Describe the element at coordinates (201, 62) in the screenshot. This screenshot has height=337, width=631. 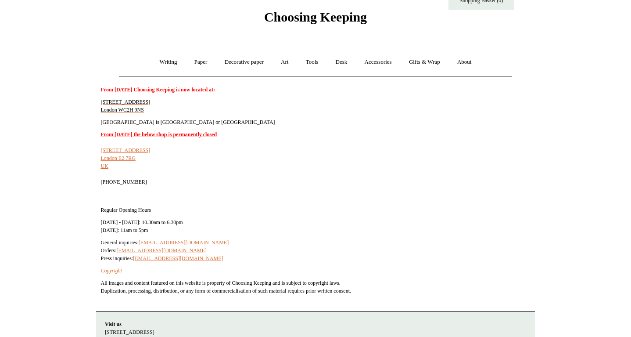
I see `a: Paper` at that location.